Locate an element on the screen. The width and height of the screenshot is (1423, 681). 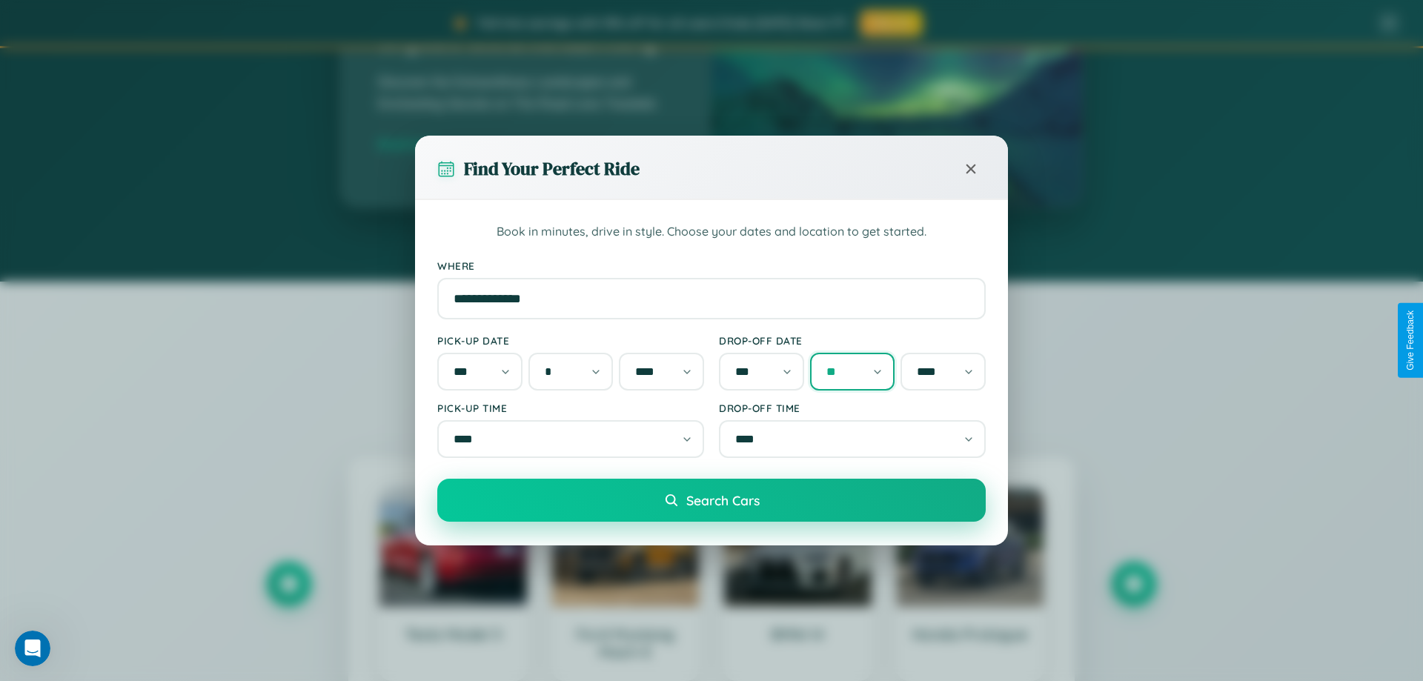
button: Search Cars is located at coordinates (712, 500).